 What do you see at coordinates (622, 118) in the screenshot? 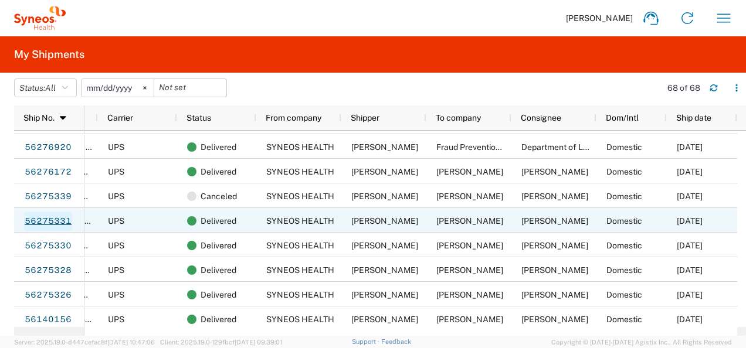
I see `span: Dom/Intl` at bounding box center [622, 118].